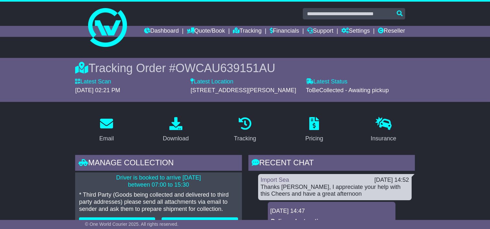  I want to click on a: Pricing, so click(314, 130).